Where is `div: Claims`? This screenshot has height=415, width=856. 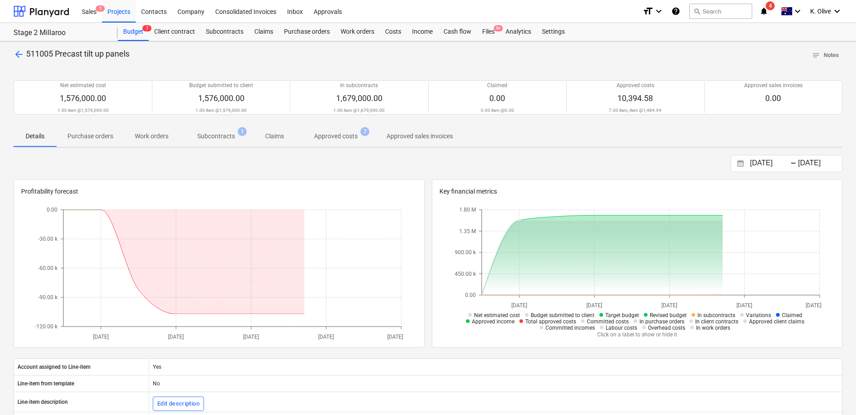 div: Claims is located at coordinates (264, 32).